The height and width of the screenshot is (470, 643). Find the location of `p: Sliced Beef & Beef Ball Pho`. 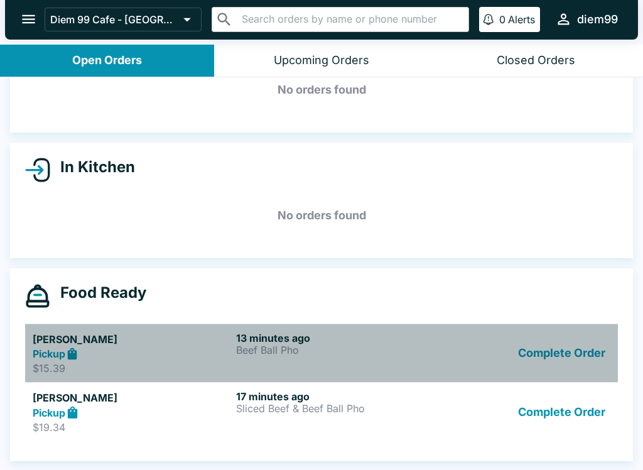

p: Sliced Beef & Beef Ball Pho is located at coordinates (335, 408).